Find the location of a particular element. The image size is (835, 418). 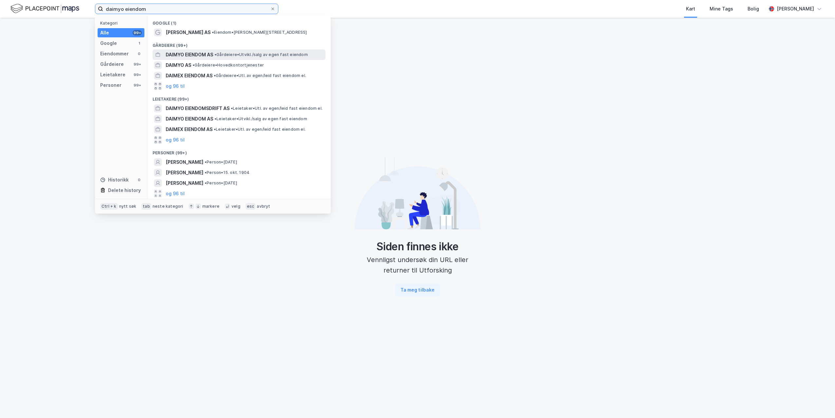

span: Gårdeiere • Utl. av egen/leid fast eiendom el. is located at coordinates (260, 76).